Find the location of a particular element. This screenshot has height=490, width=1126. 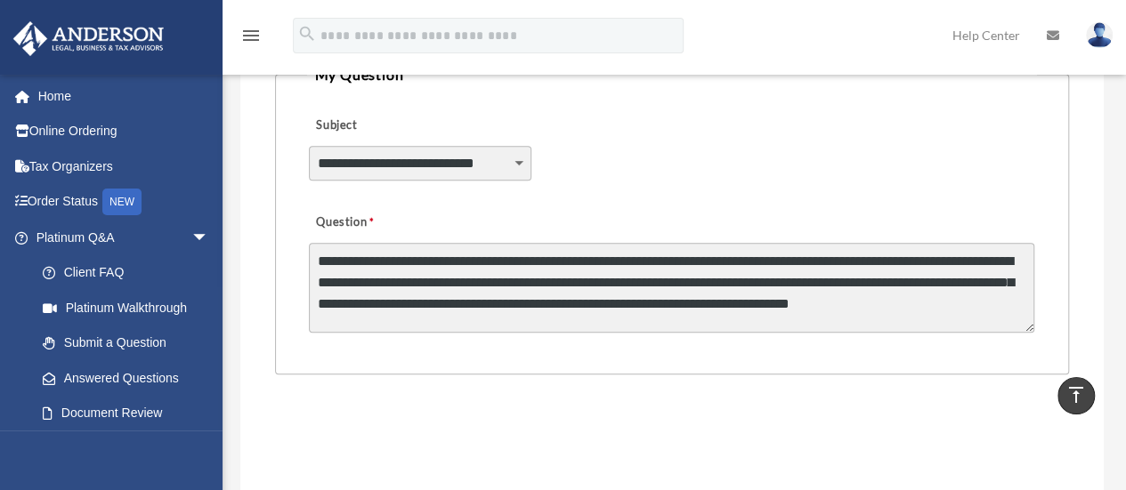

a: Order StatusNEW is located at coordinates (124, 202).